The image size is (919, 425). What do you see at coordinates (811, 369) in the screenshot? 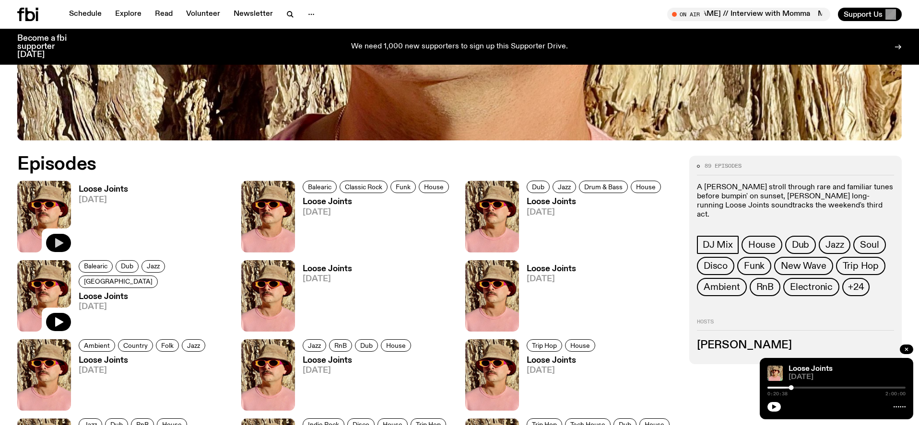
I see `a: Loose Joints` at bounding box center [811, 369].